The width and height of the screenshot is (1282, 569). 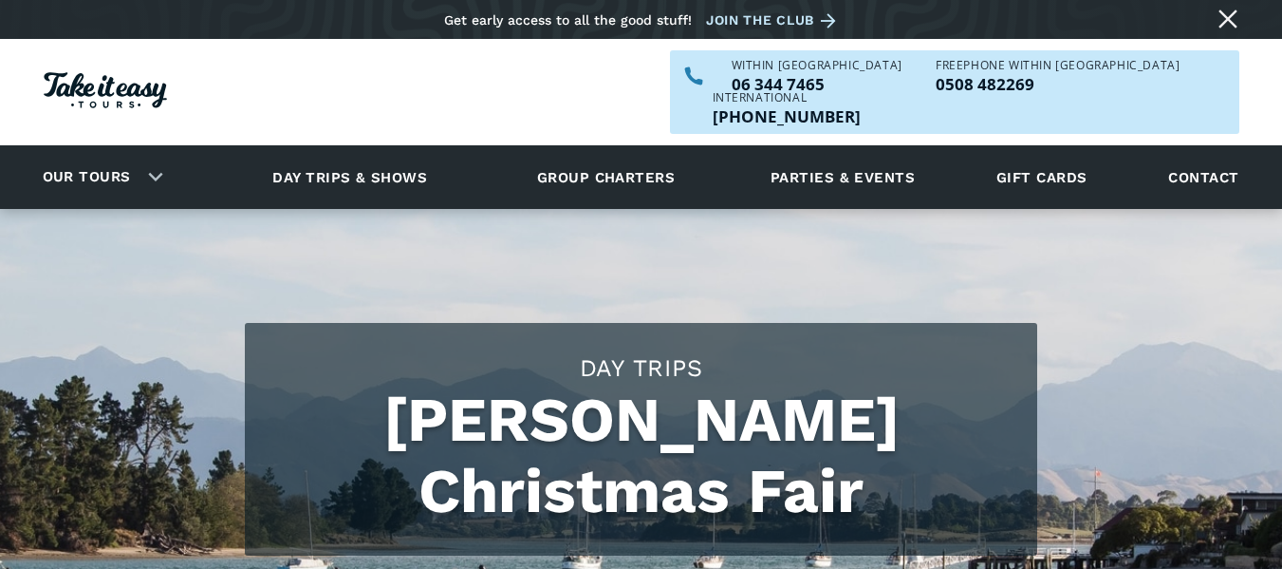 I want to click on p: 0508 482269, so click(x=1058, y=84).